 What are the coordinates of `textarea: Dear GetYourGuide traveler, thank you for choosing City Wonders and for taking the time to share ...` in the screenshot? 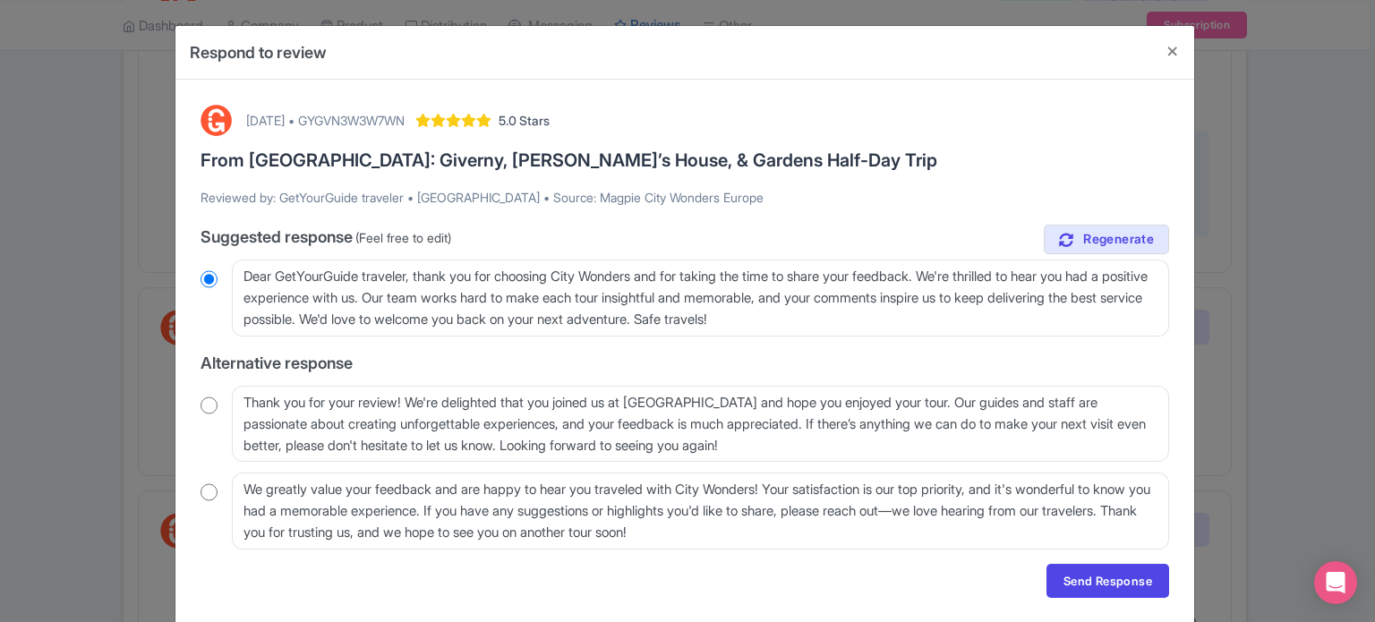 It's located at (700, 298).